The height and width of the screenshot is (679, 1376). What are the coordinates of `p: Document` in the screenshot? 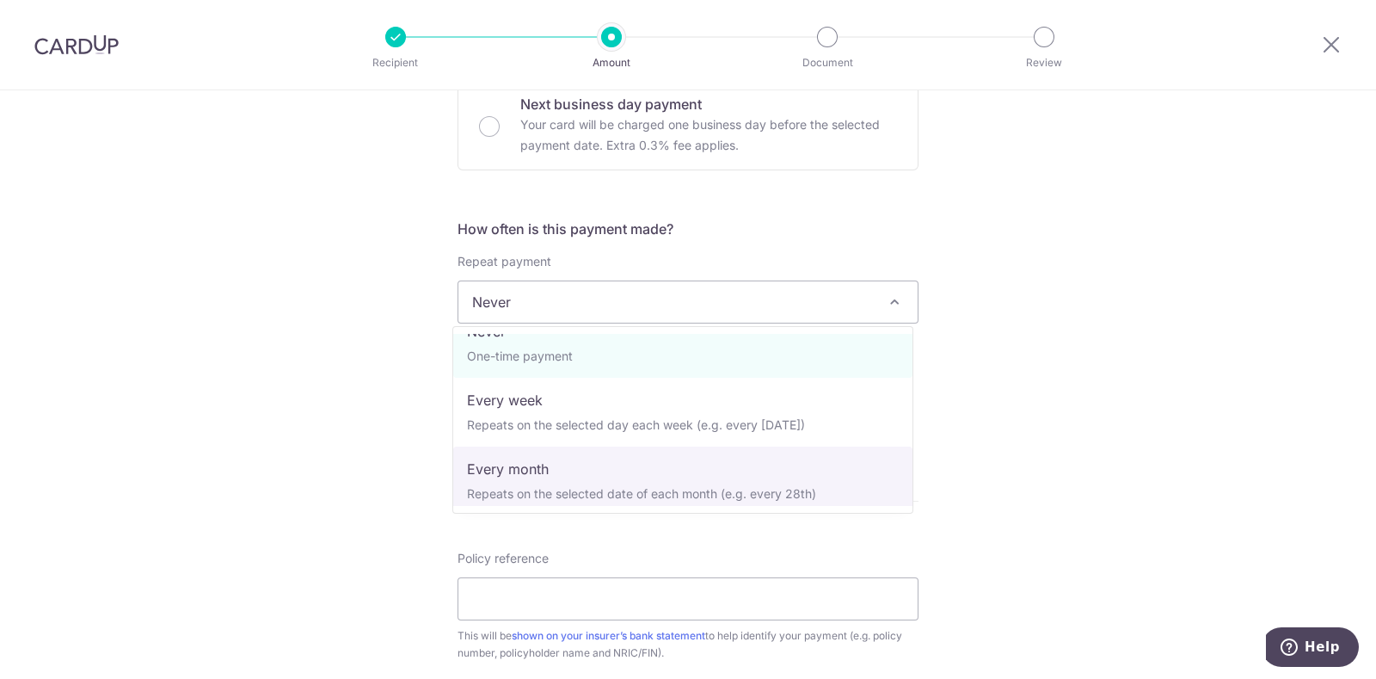 It's located at (828, 63).